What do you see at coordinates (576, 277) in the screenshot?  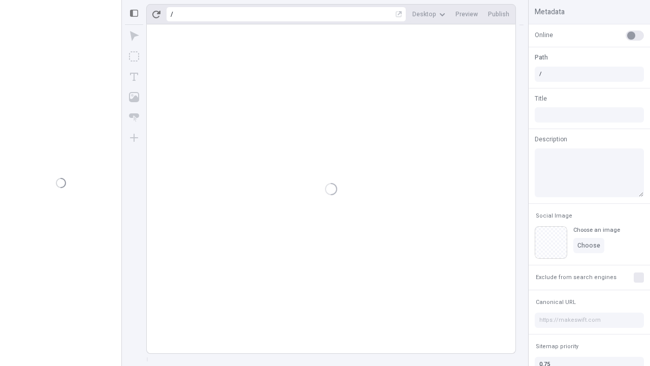 I see `button: Exclude from search engines` at bounding box center [576, 277].